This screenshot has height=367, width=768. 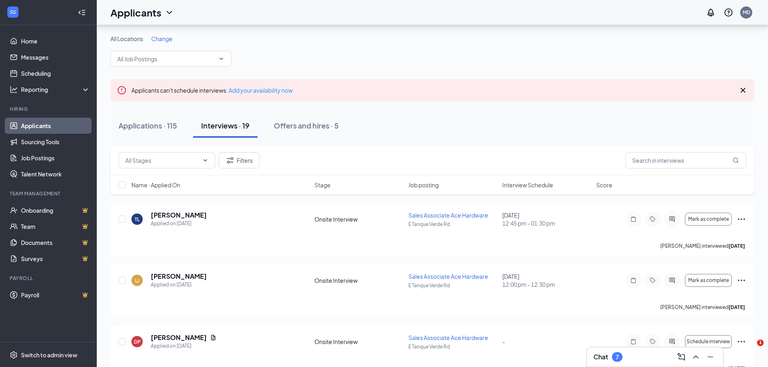 I want to click on div: MD, so click(x=746, y=12).